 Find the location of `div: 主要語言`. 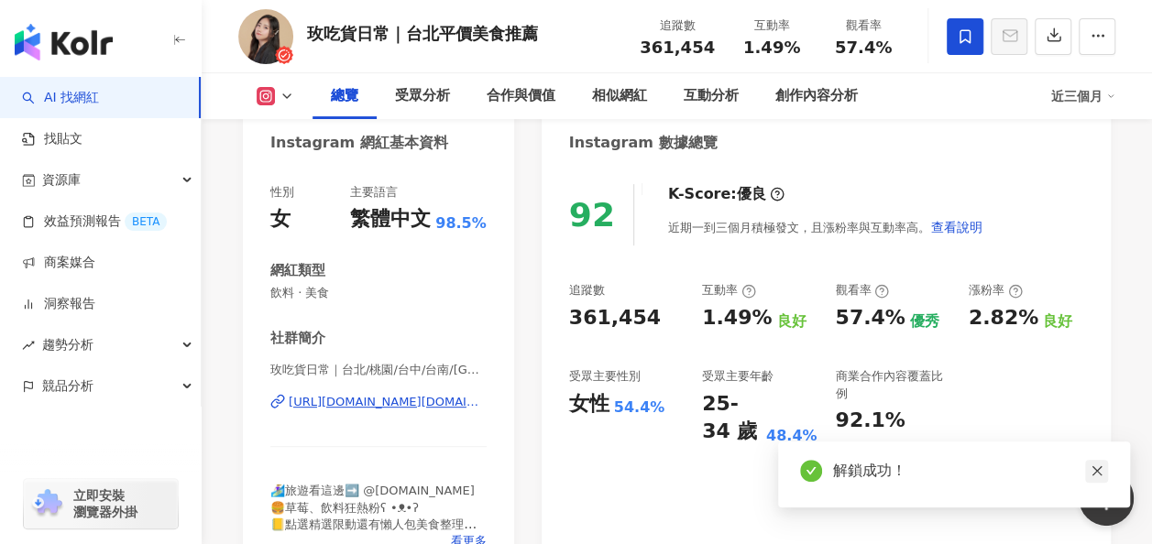

div: 主要語言 is located at coordinates (374, 192).